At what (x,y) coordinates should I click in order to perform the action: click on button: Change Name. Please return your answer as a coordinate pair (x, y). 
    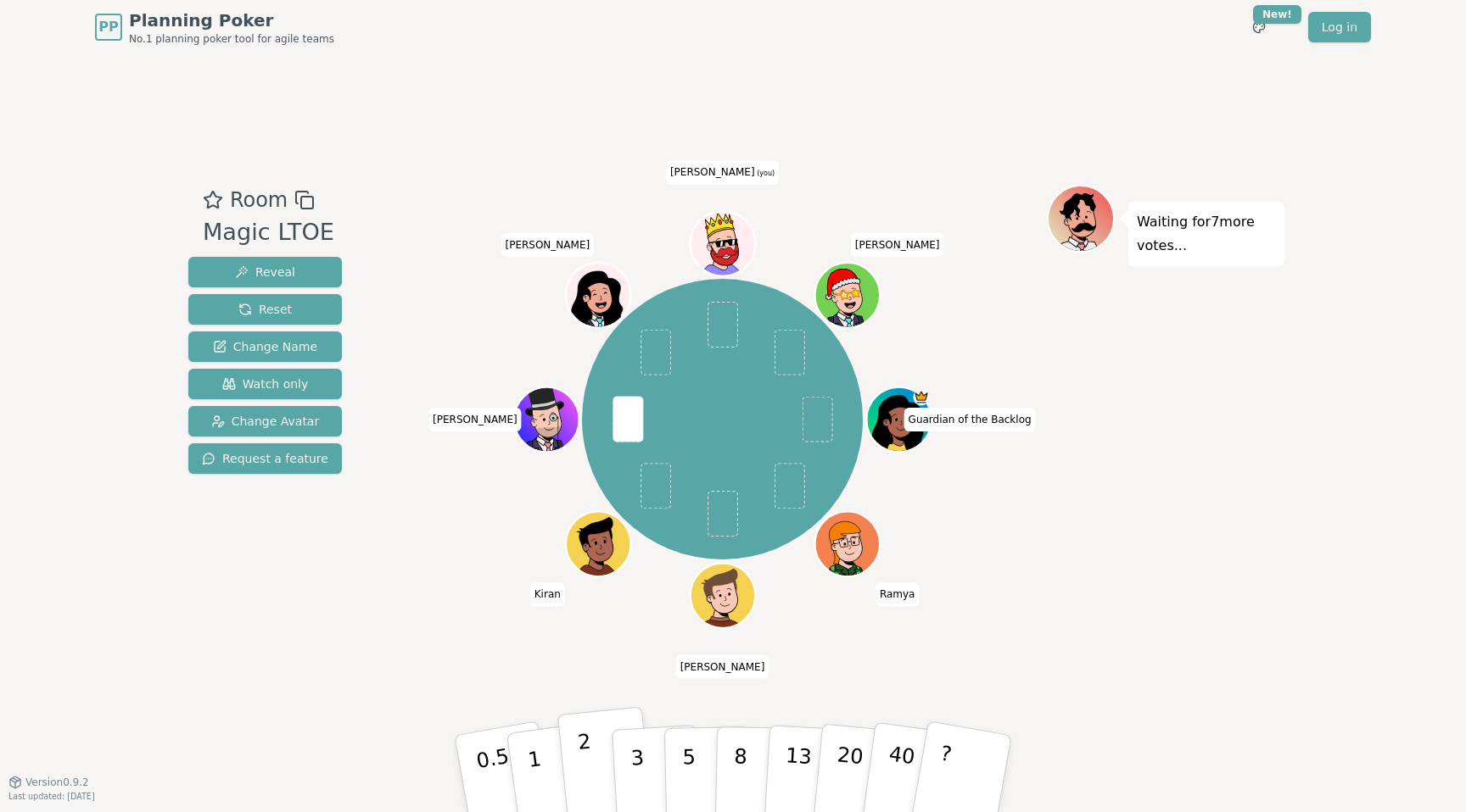
    Looking at the image, I should click on (265, 347).